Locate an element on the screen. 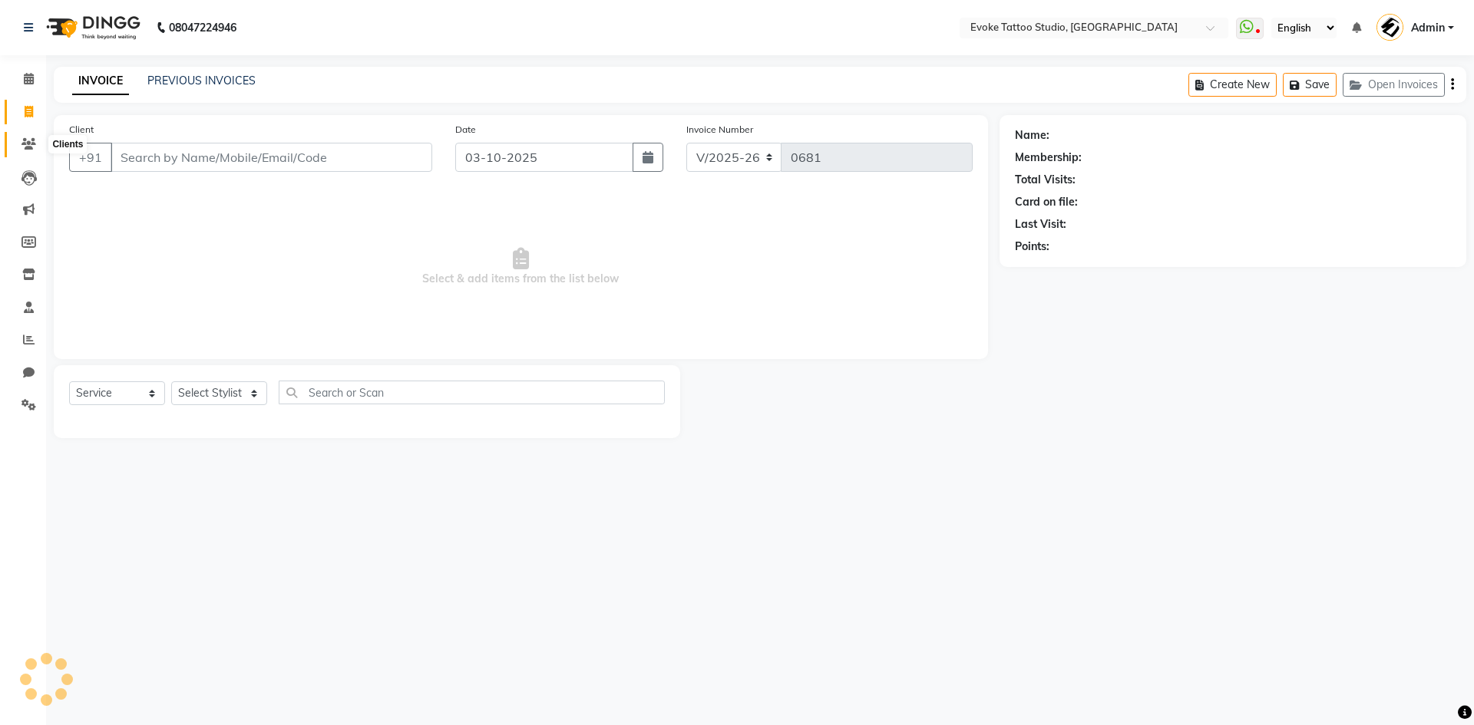 The height and width of the screenshot is (725, 1474). label: Date is located at coordinates (465, 130).